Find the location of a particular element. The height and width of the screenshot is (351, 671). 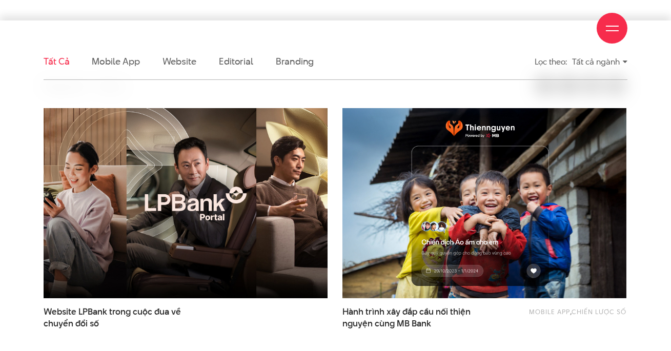

div: Tất cả ngành is located at coordinates (600, 61).